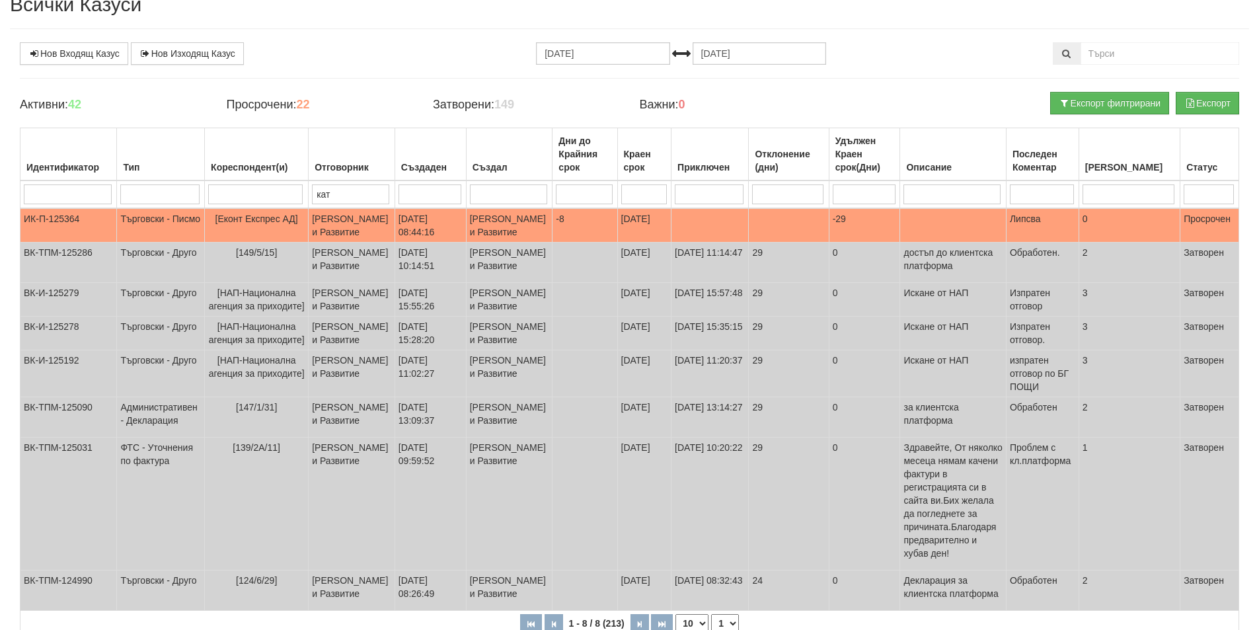 This screenshot has height=630, width=1259. What do you see at coordinates (788, 590) in the screenshot?
I see `td: 24` at bounding box center [788, 590].